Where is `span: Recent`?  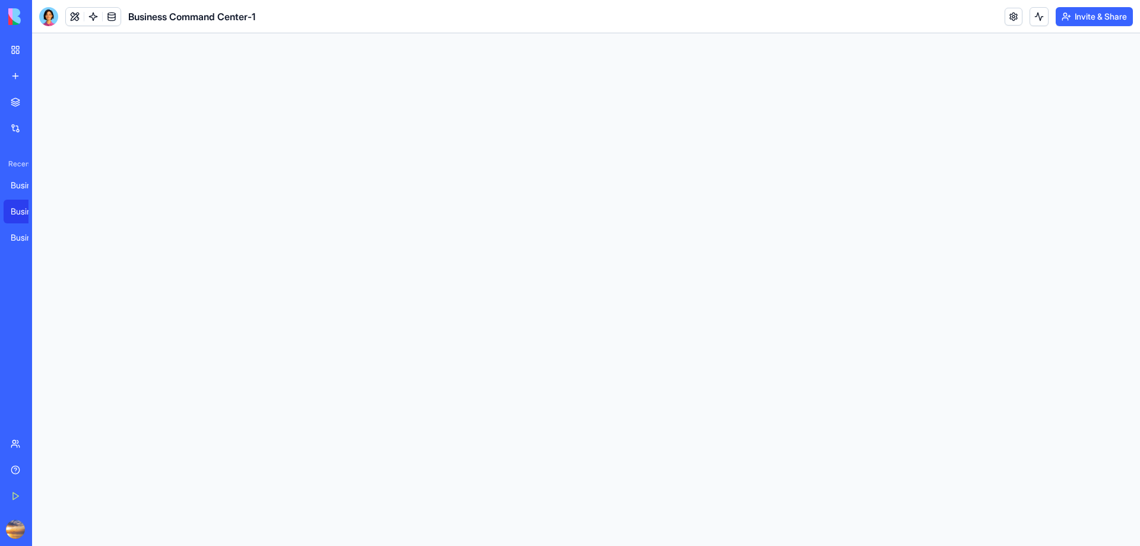 span: Recent is located at coordinates (16, 164).